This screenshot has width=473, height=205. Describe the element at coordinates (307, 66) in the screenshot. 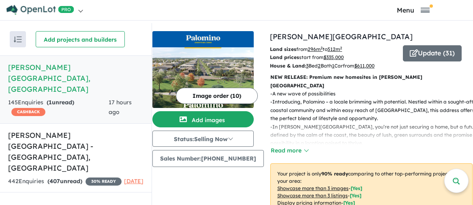

I see `u: 3` at that location.